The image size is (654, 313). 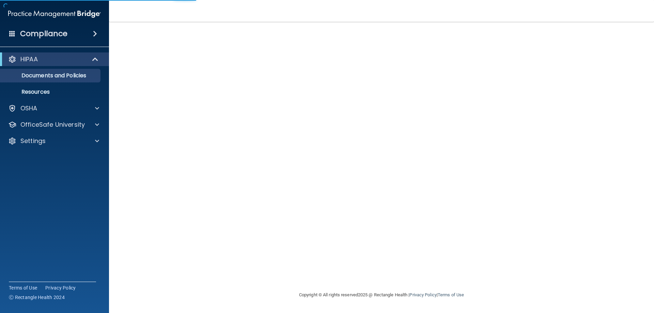 What do you see at coordinates (37, 298) in the screenshot?
I see `span: Ⓒ Rectangle Health 2024` at bounding box center [37, 298].